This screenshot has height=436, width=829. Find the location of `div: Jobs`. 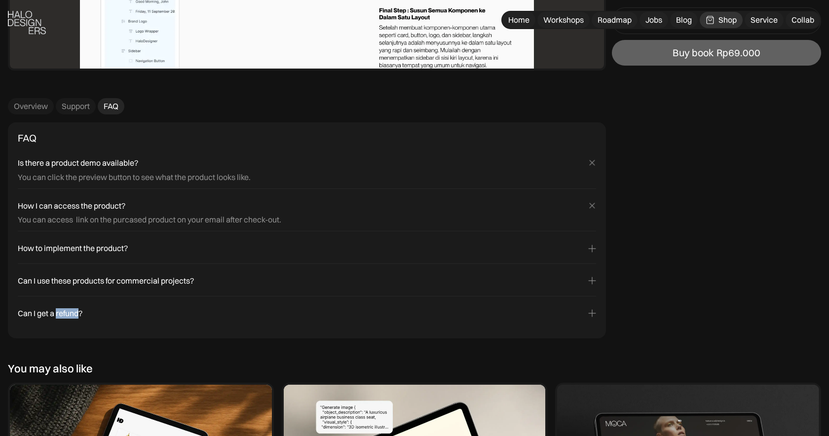

div: Jobs is located at coordinates (654, 20).